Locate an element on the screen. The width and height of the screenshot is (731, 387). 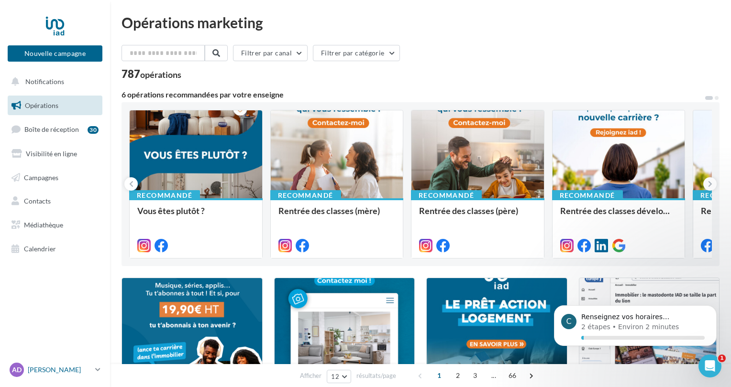
a: Boîte de réception30 is located at coordinates (55, 129).